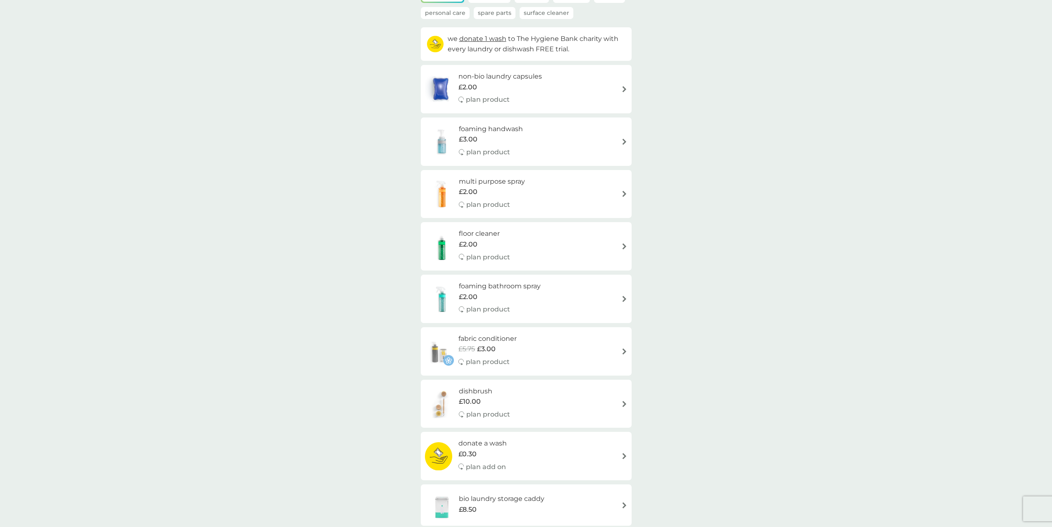 The image size is (1052, 527). Describe the element at coordinates (495, 13) in the screenshot. I see `button: Spare Parts` at that location.